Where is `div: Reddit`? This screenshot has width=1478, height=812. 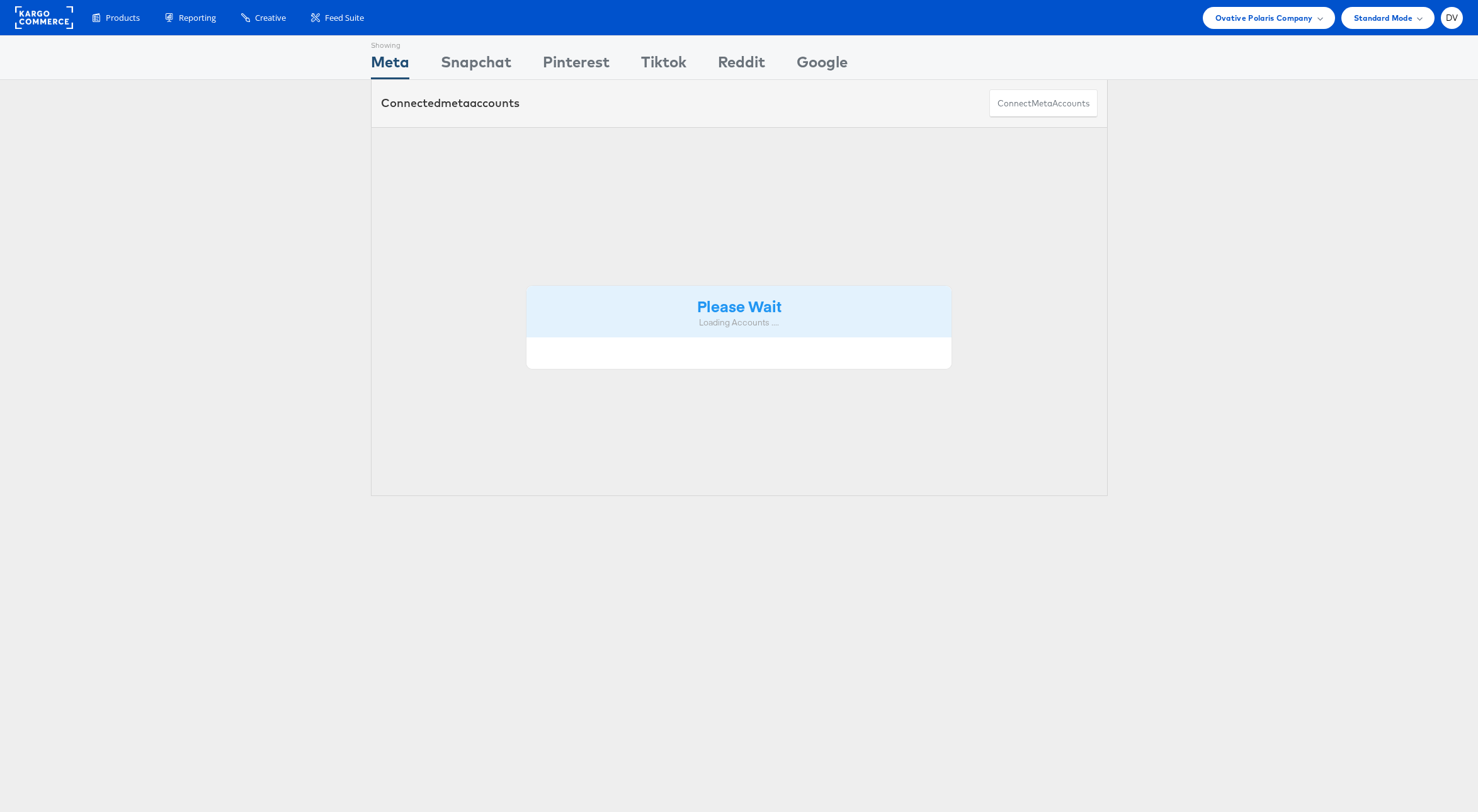 div: Reddit is located at coordinates (741, 65).